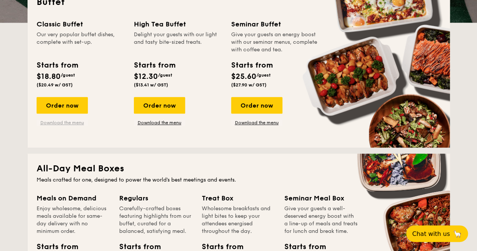  What do you see at coordinates (321, 220) in the screenshot?
I see `div: Give your guests a well-deserved energy boost with a line-up of meals and treats for lunch and br...` at bounding box center [321, 220].